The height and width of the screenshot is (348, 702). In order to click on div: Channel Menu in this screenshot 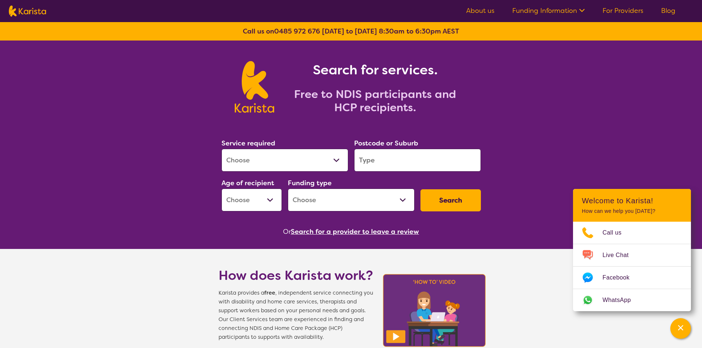, I will do `click(632, 250)`.